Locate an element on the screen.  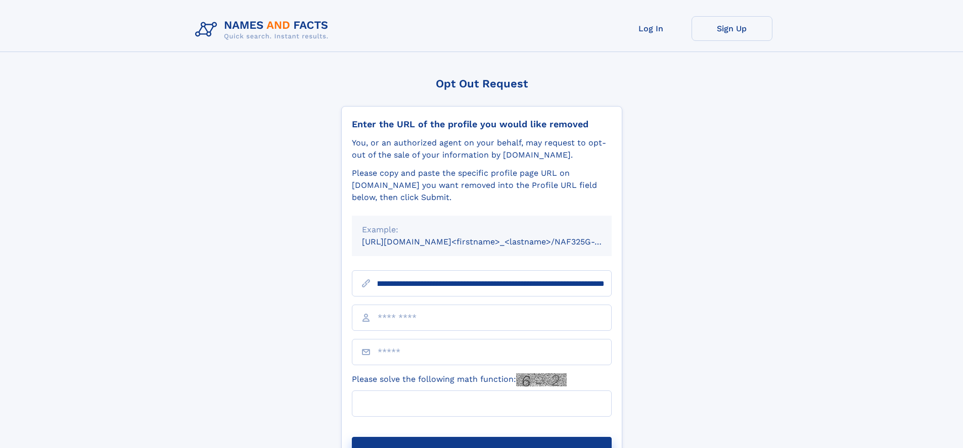
a: Sign Up is located at coordinates (732, 28).